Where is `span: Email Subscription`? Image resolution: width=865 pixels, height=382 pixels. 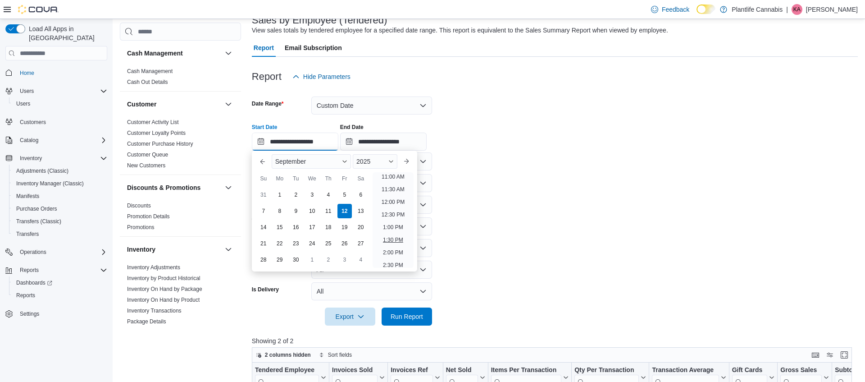 span: Email Subscription is located at coordinates (313, 48).